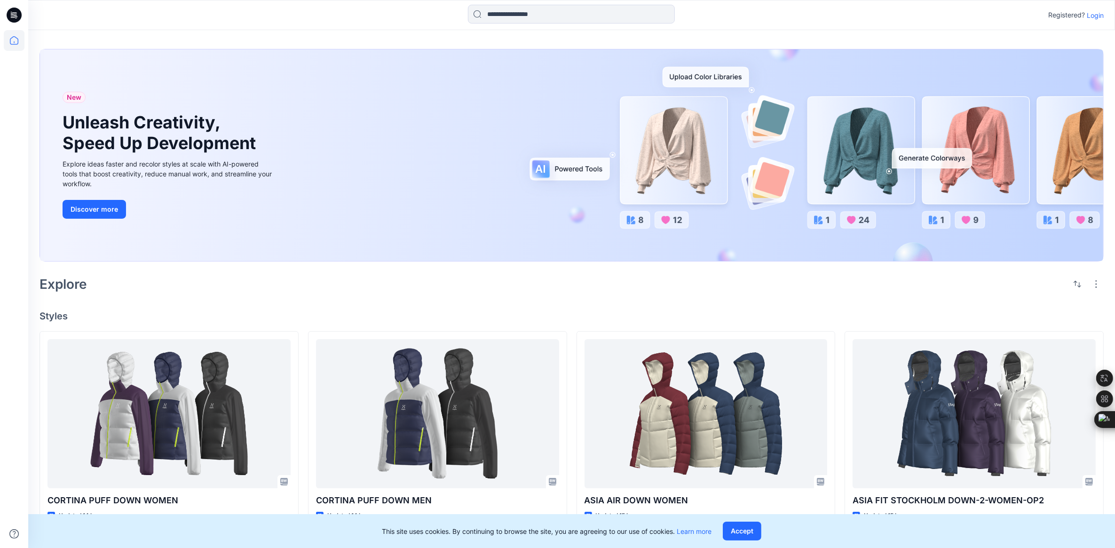 Image resolution: width=1115 pixels, height=548 pixels. Describe the element at coordinates (168, 209) in the screenshot. I see `a: Discover more` at that location.